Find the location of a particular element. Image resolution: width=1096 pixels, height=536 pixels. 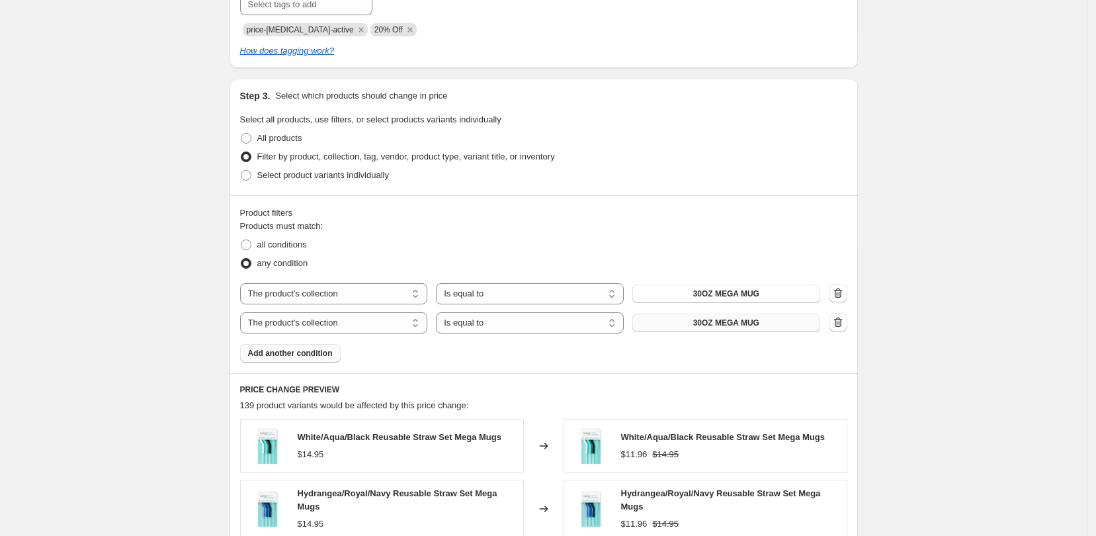

h2: Step 3. is located at coordinates (255, 96).